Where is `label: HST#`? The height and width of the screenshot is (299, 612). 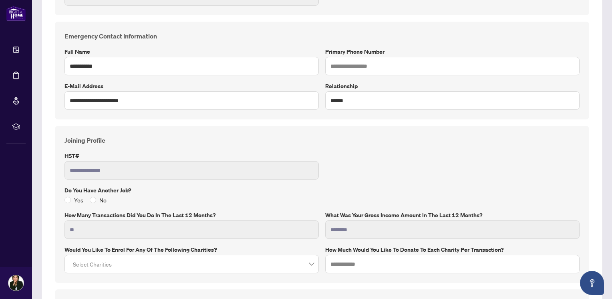
label: HST# is located at coordinates (191, 156).